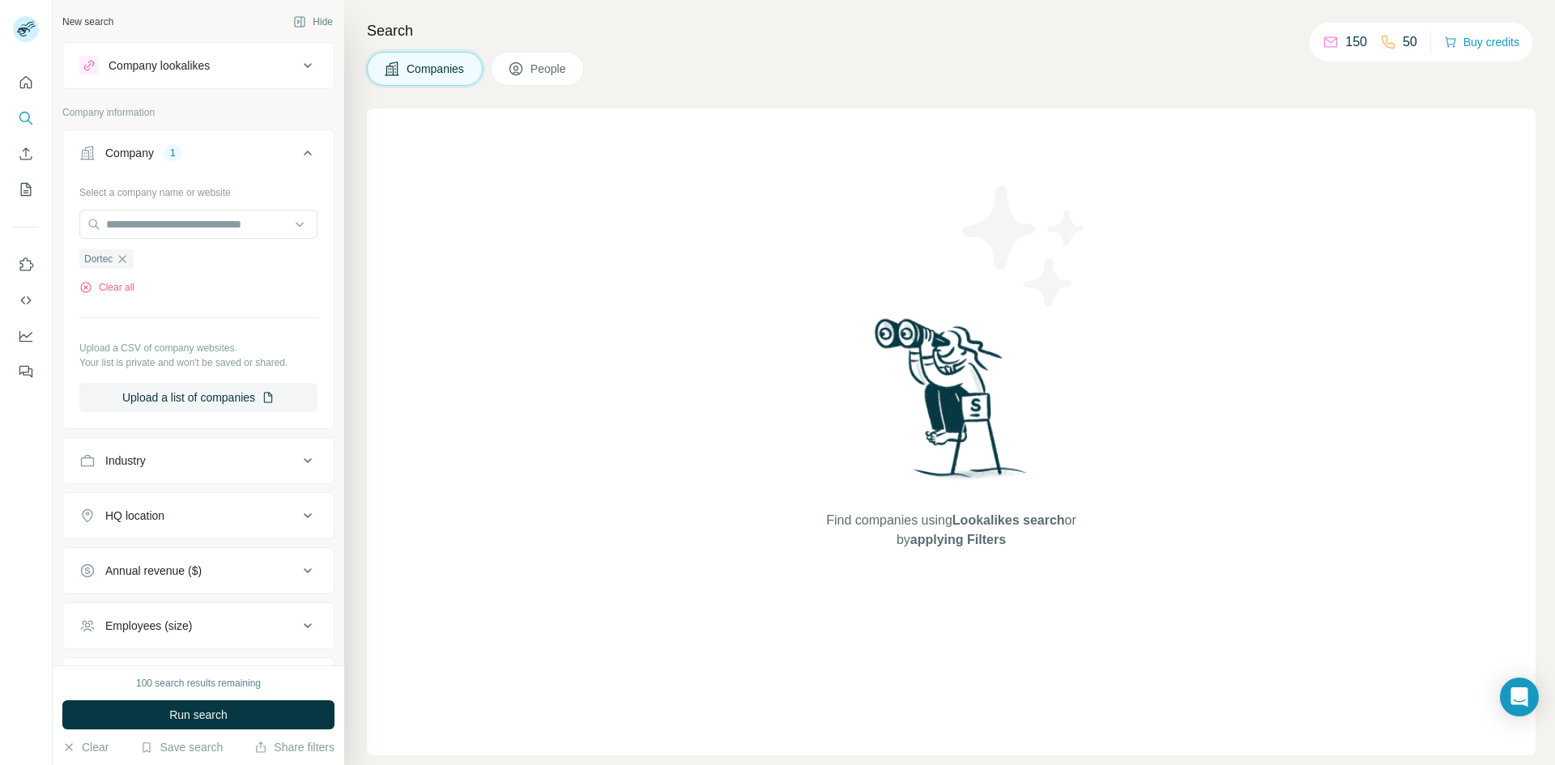 The image size is (1555, 765). Describe the element at coordinates (153, 571) in the screenshot. I see `div: Annual revenue ($)` at that location.